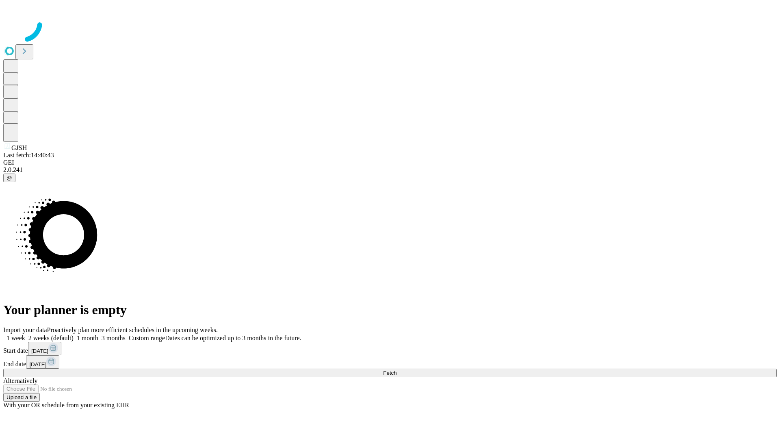  Describe the element at coordinates (233, 338) in the screenshot. I see `span: Dates can be optimized up to 3 months in the future.` at that location.